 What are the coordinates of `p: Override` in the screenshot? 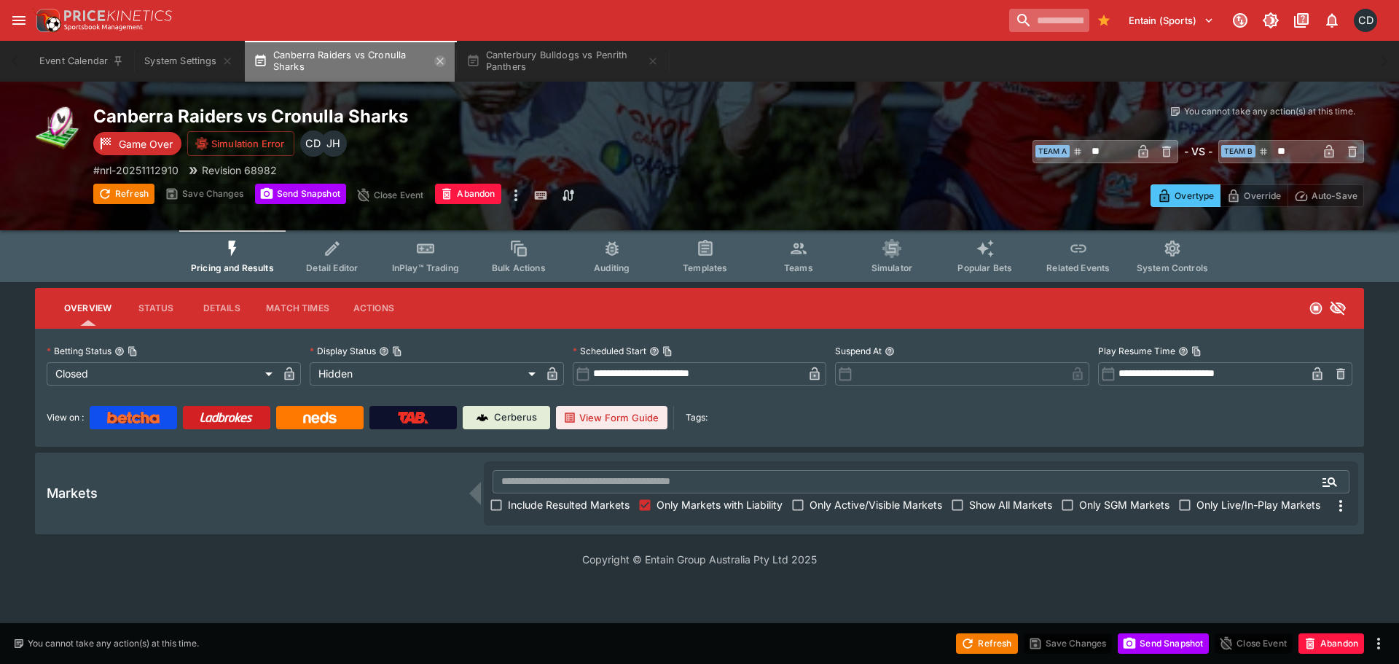 It's located at (1262, 195).